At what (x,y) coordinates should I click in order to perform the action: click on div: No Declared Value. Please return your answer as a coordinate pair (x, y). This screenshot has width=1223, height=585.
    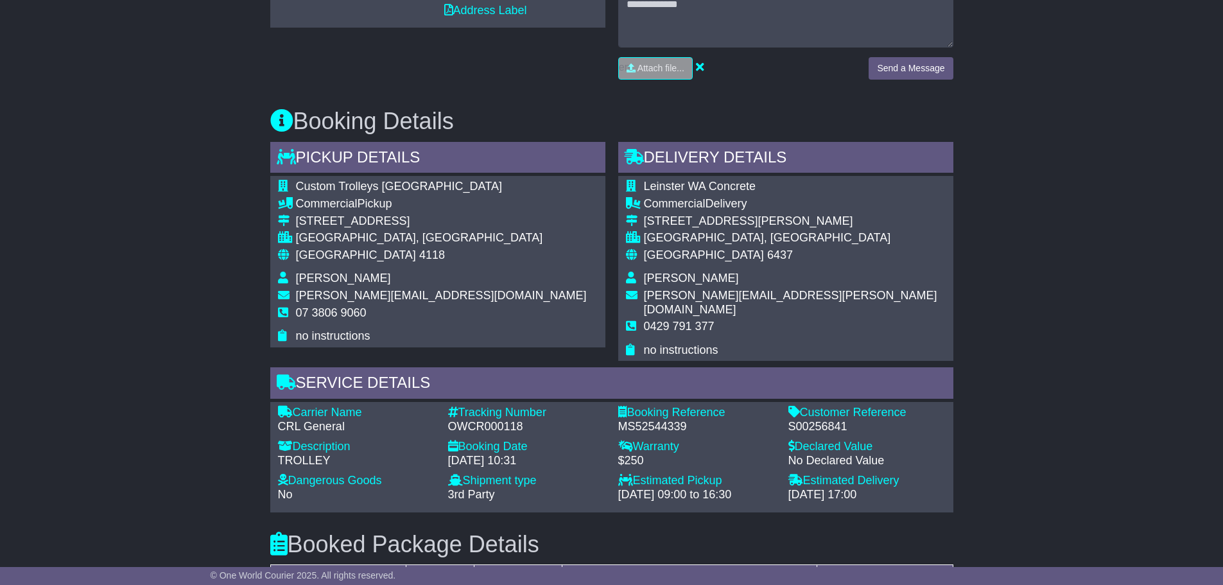
    Looking at the image, I should click on (866, 461).